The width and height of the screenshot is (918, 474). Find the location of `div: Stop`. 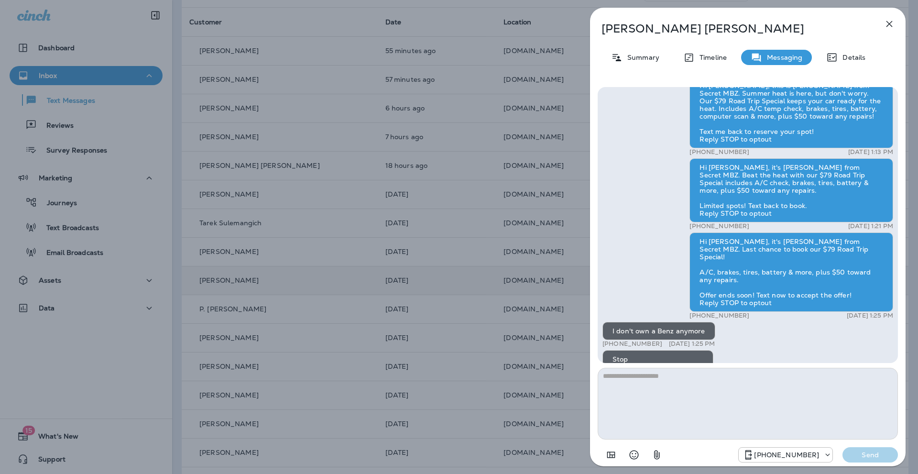

div: Stop is located at coordinates (658, 359).